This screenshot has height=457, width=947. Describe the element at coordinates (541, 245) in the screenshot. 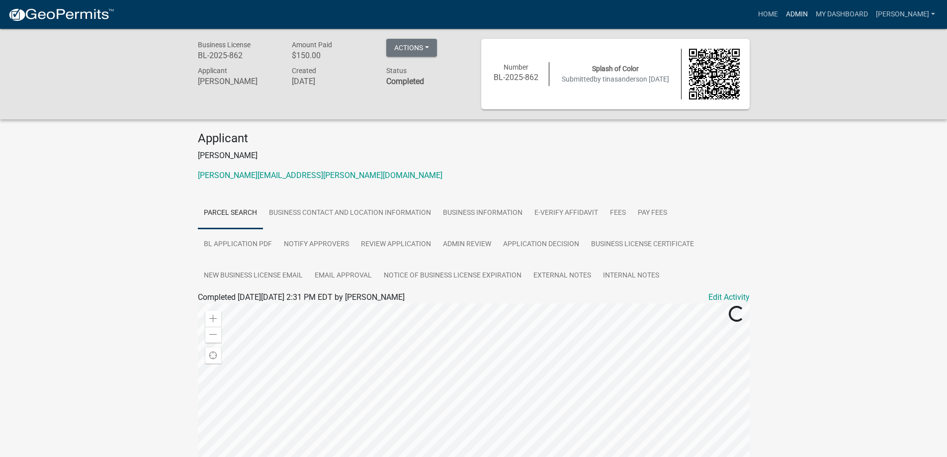

I see `a: Application Decision` at that location.